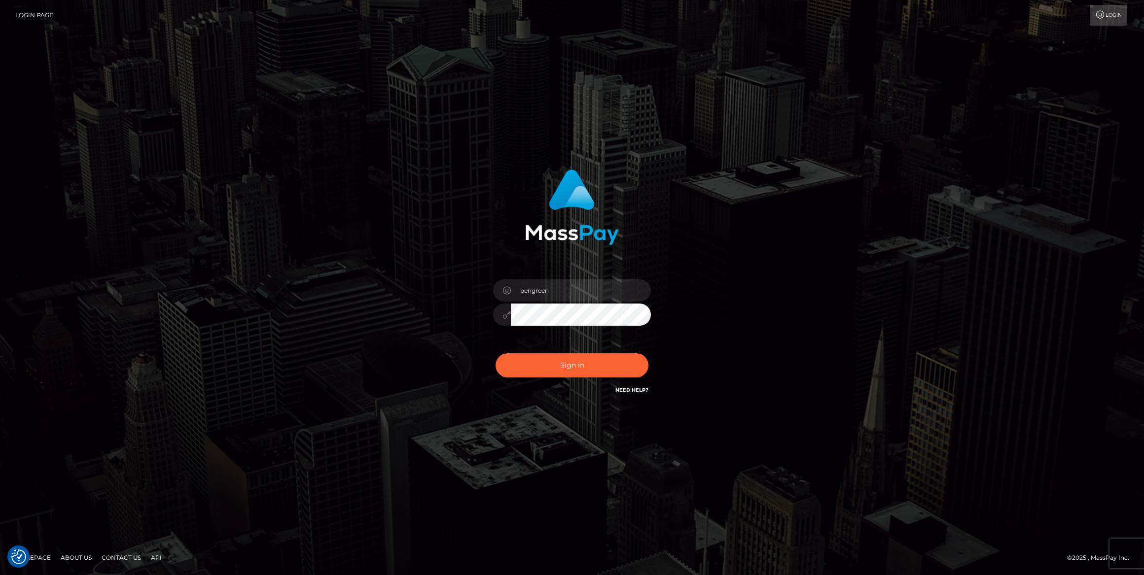  I want to click on a: Need Help?, so click(632, 390).